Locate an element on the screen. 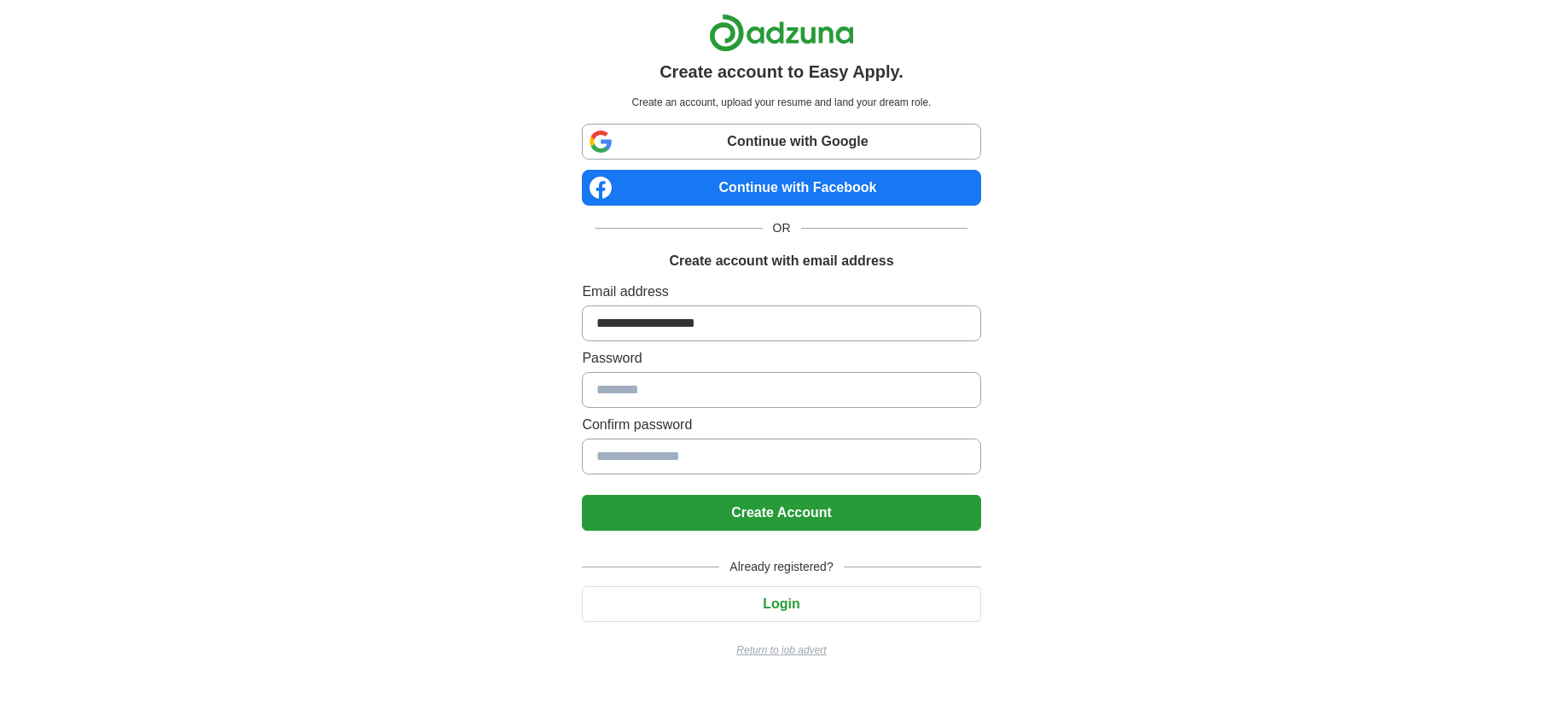 Image resolution: width=1563 pixels, height=721 pixels. p: Create an account, upload your resume and land your dream role. is located at coordinates (781, 102).